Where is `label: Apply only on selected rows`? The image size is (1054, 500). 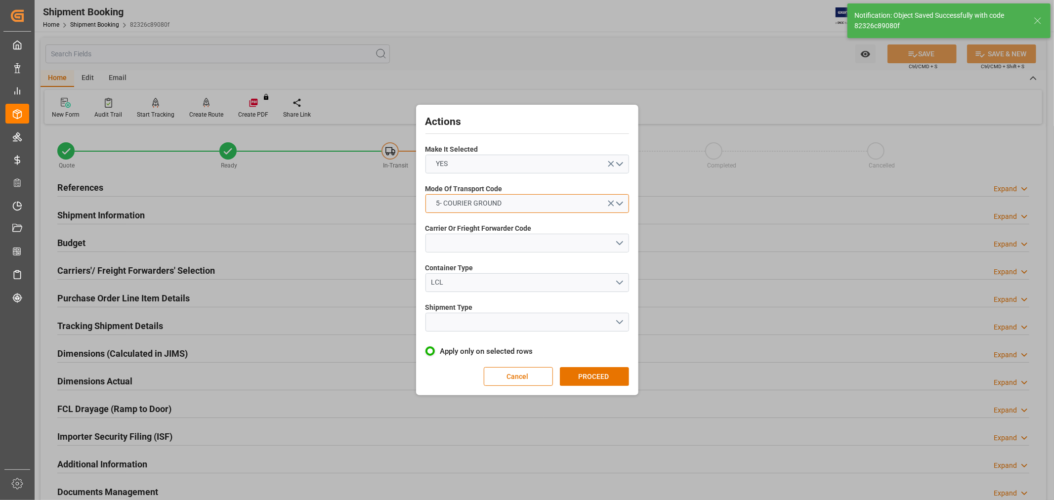 label: Apply only on selected rows is located at coordinates (527, 351).